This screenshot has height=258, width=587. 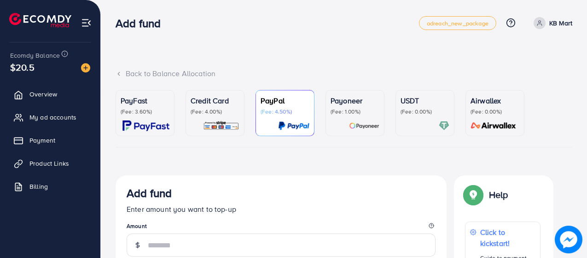 What do you see at coordinates (86, 23) in the screenshot?
I see `img: menu` at bounding box center [86, 23].